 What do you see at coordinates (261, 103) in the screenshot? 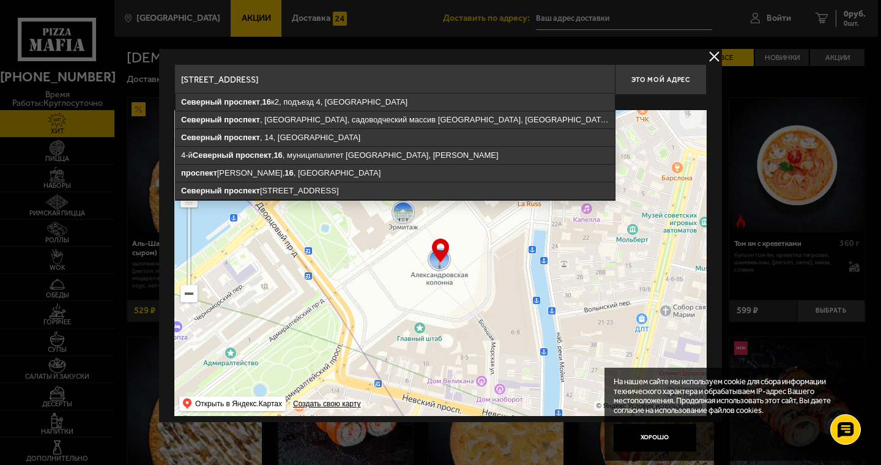
I see `p: Укажите дом на карте или в поле ввода` at bounding box center [261, 103].